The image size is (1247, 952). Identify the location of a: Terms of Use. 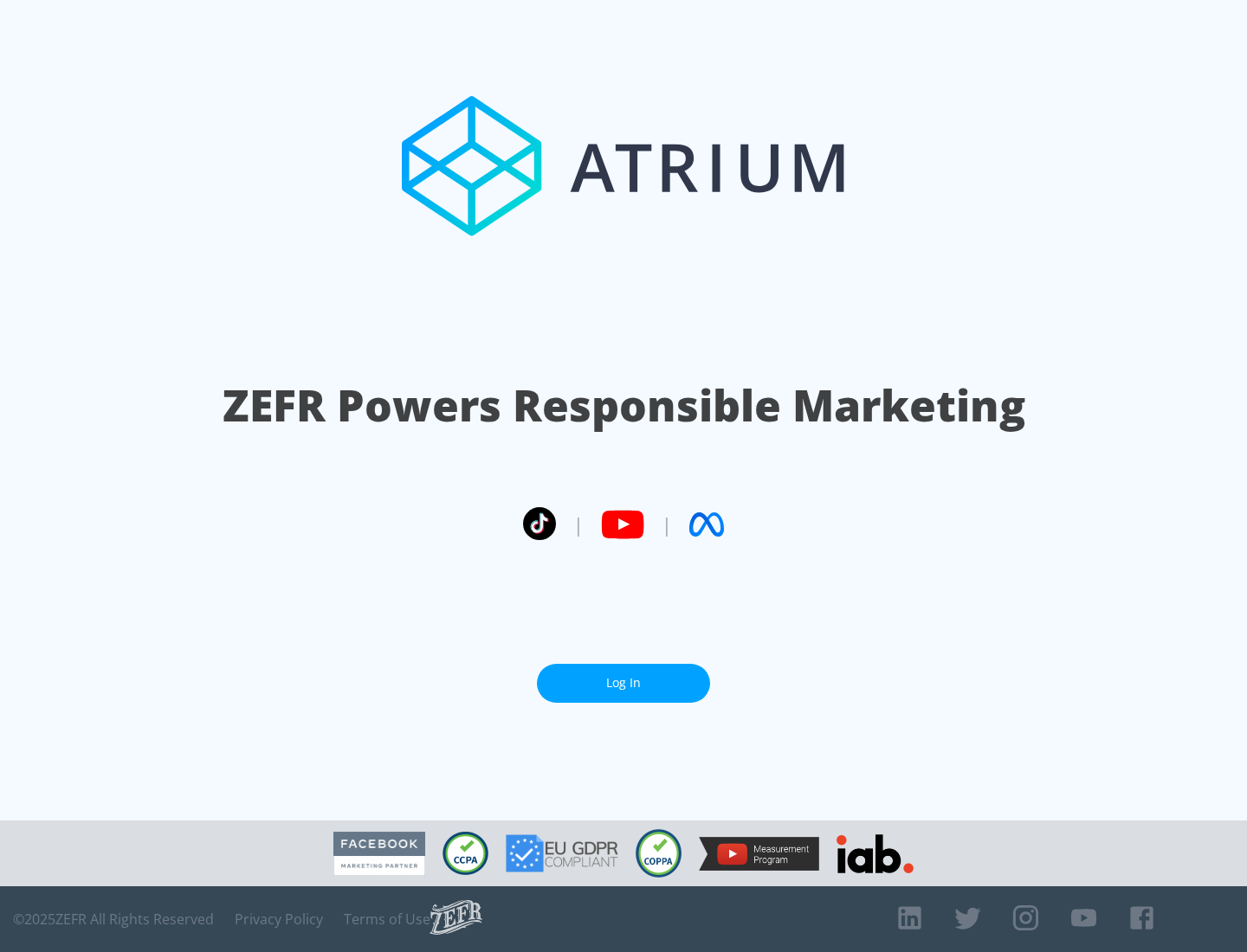
(387, 919).